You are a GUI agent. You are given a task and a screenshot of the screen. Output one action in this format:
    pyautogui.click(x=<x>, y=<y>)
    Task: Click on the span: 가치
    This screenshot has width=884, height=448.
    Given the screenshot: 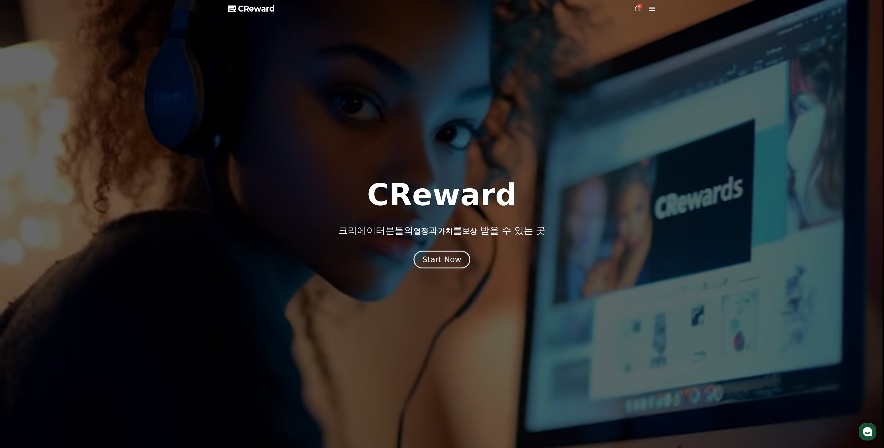 What is the action you would take?
    pyautogui.click(x=445, y=231)
    